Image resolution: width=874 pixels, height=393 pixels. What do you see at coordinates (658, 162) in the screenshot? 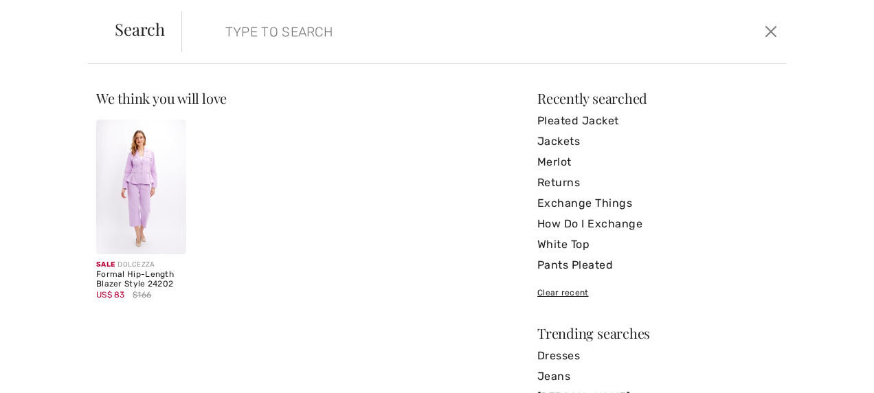
I see `a: Merlot` at bounding box center [658, 162].